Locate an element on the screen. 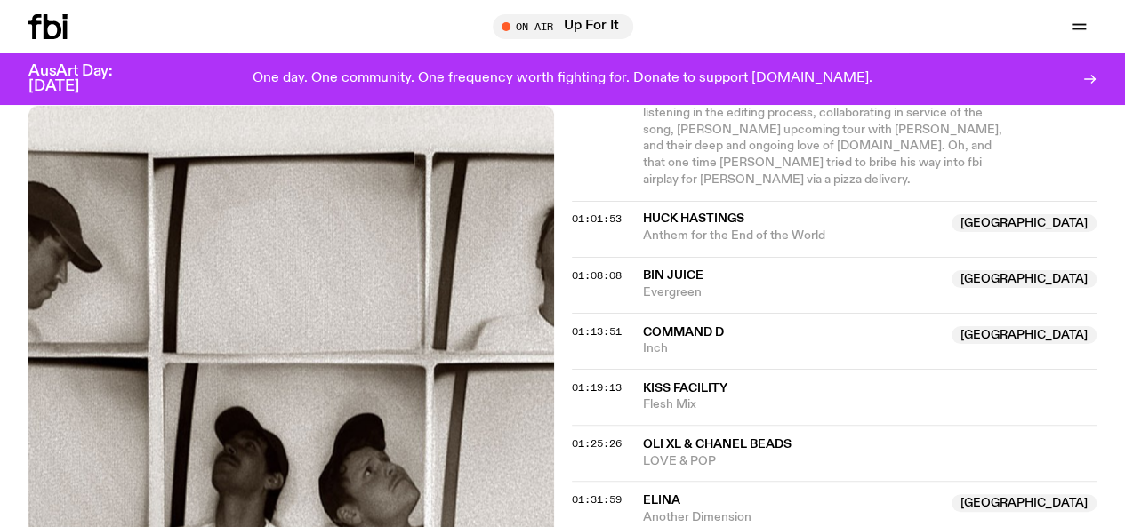 Image resolution: width=1125 pixels, height=527 pixels. button: 01:19:13 is located at coordinates (597, 387).